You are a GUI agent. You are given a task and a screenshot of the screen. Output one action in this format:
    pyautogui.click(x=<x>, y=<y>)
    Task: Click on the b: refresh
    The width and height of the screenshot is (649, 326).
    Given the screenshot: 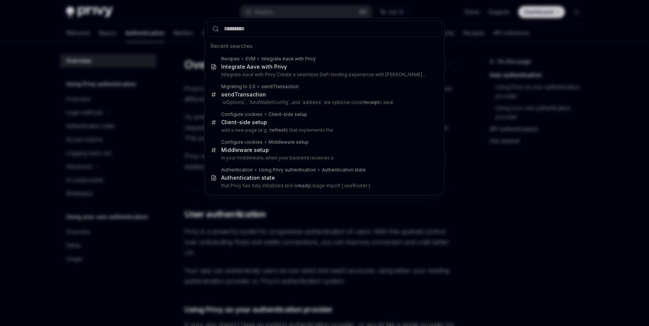 What is the action you would take?
    pyautogui.click(x=278, y=130)
    